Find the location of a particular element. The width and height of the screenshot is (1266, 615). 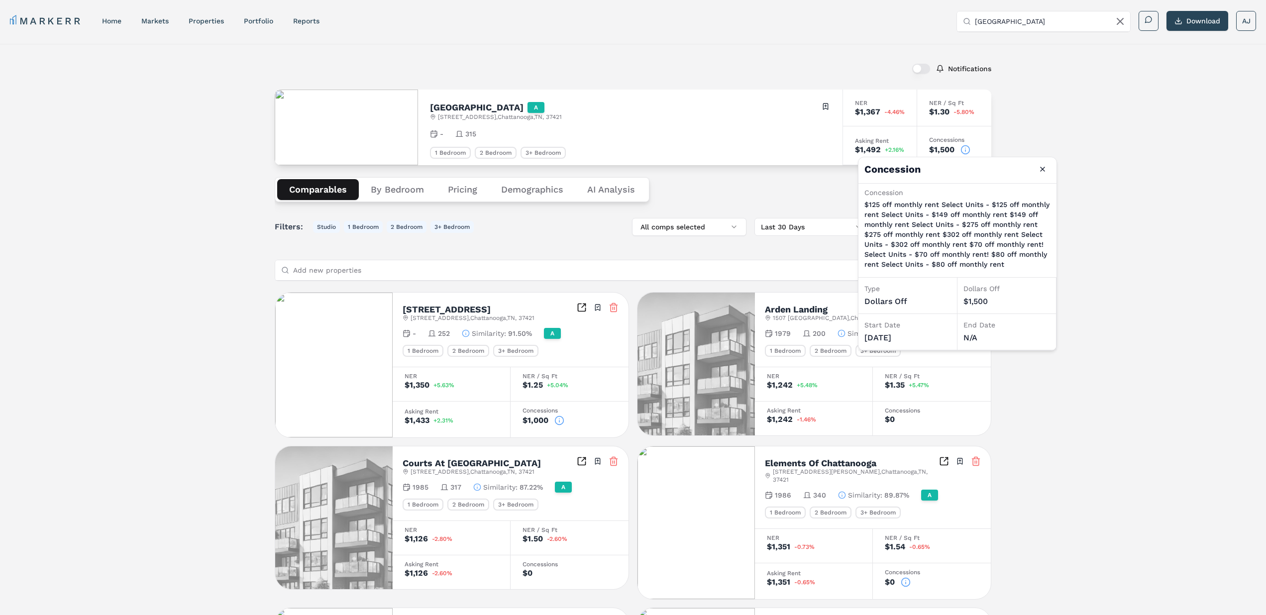

div: $1.25 is located at coordinates (533, 385).